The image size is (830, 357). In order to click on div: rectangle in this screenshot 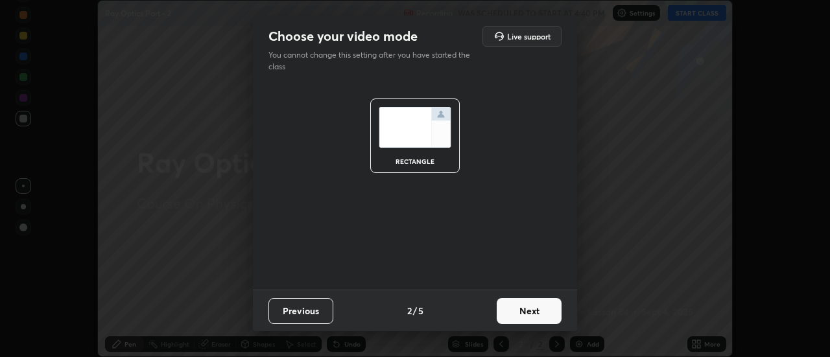, I will do `click(415, 161)`.